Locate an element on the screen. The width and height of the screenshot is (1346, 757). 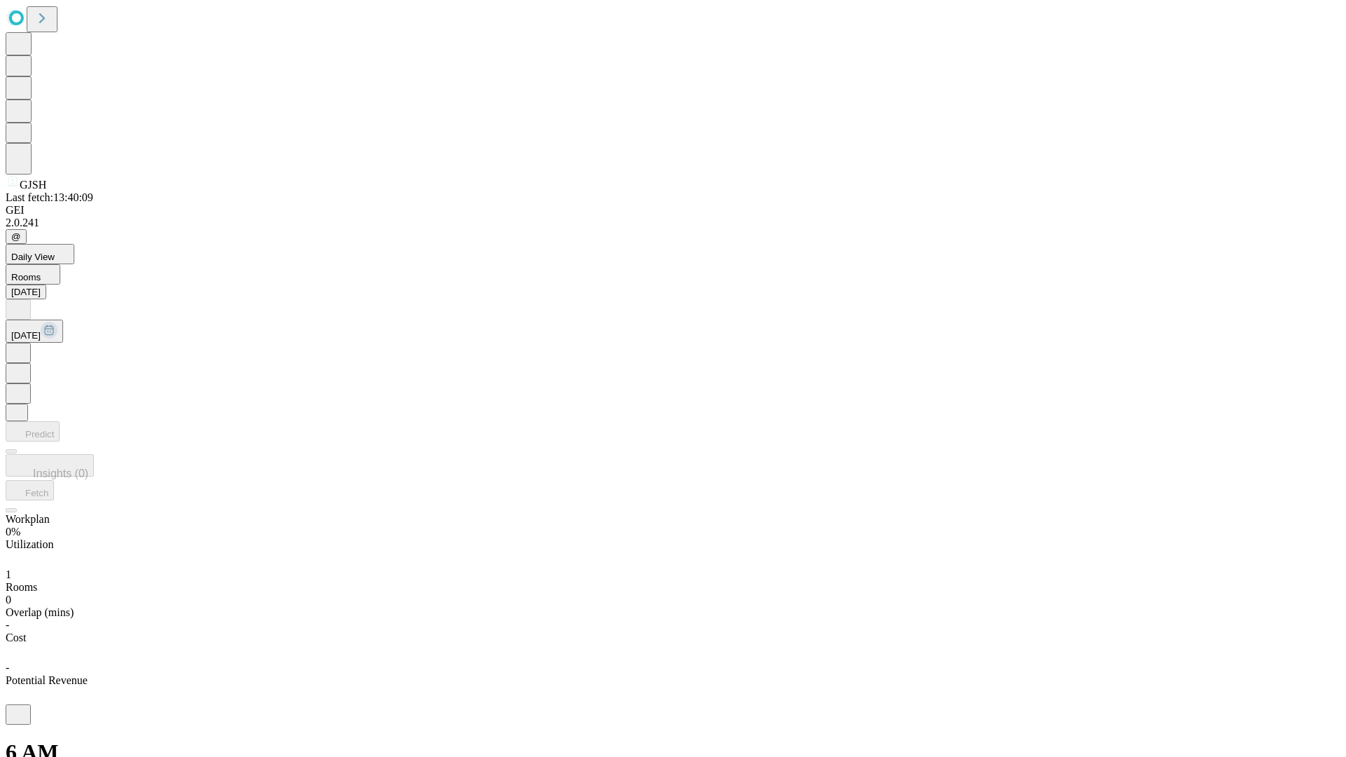
button: Predict is located at coordinates (32, 431).